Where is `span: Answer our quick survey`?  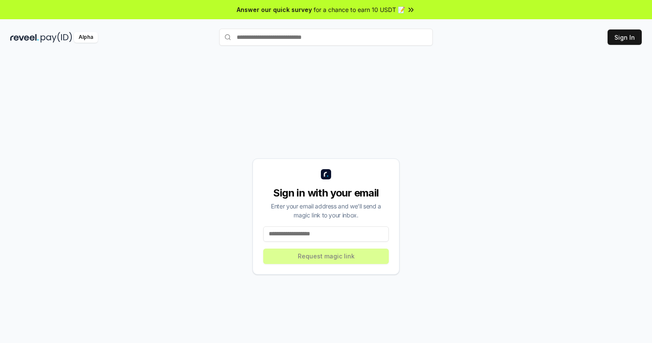
span: Answer our quick survey is located at coordinates (274, 9).